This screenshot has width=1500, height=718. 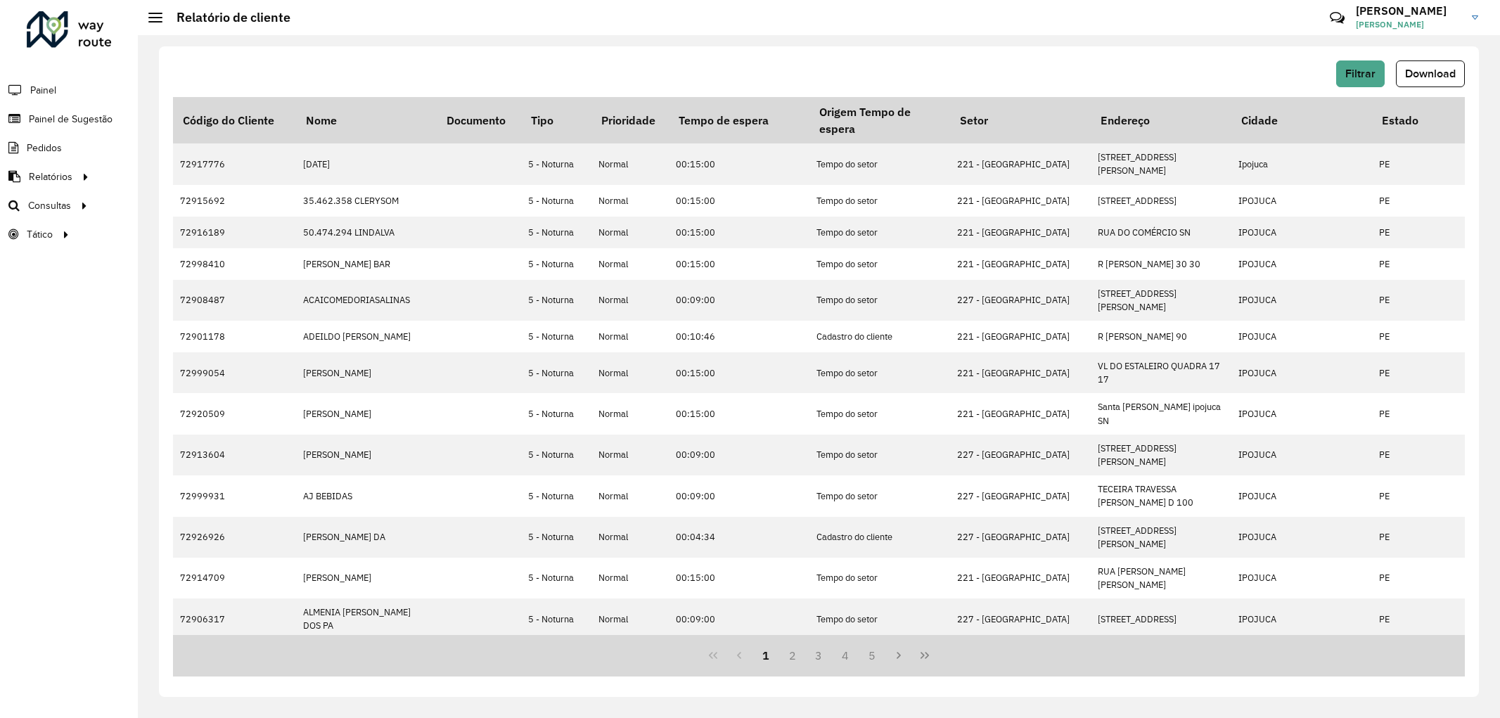 I want to click on button: 1, so click(x=766, y=655).